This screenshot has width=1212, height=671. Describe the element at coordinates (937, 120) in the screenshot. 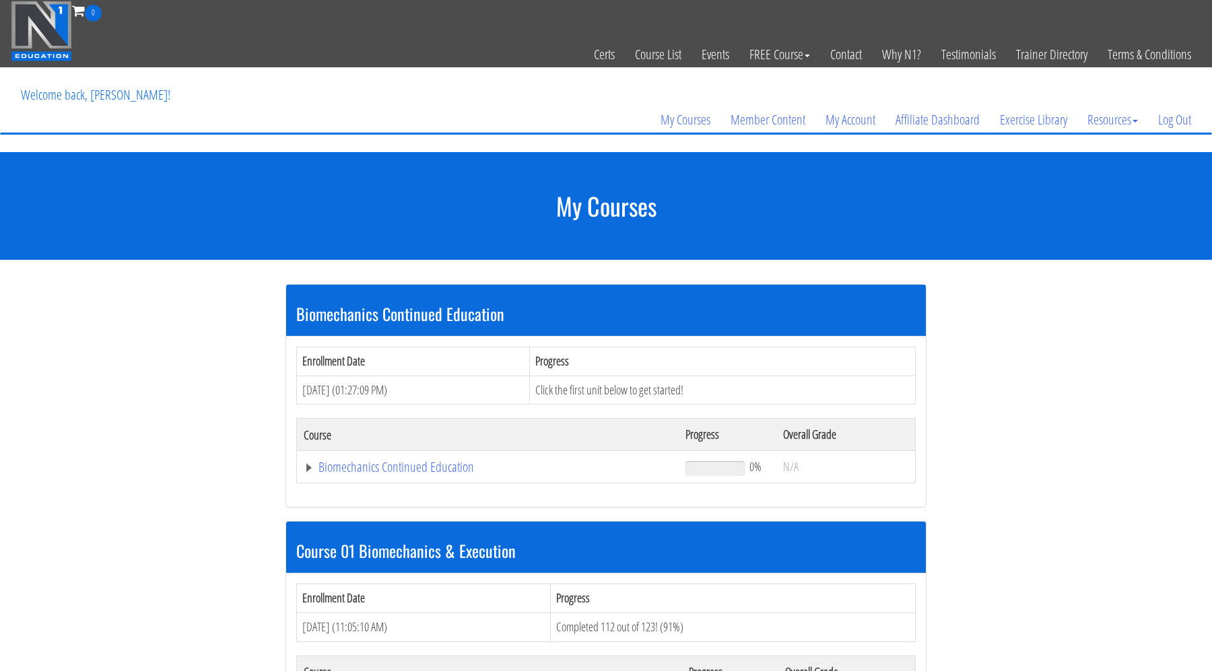

I see `a: Affiliate Dashboard` at that location.